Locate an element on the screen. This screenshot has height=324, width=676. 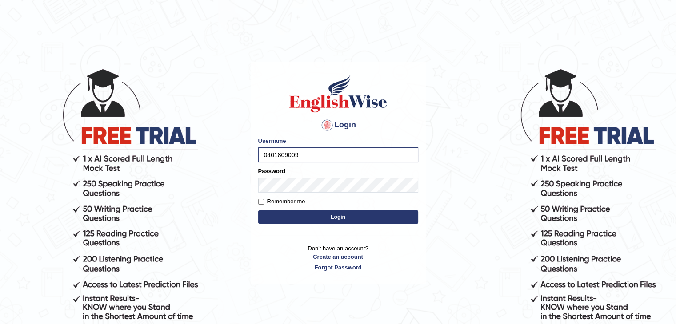
a: Create an account is located at coordinates (338, 257).